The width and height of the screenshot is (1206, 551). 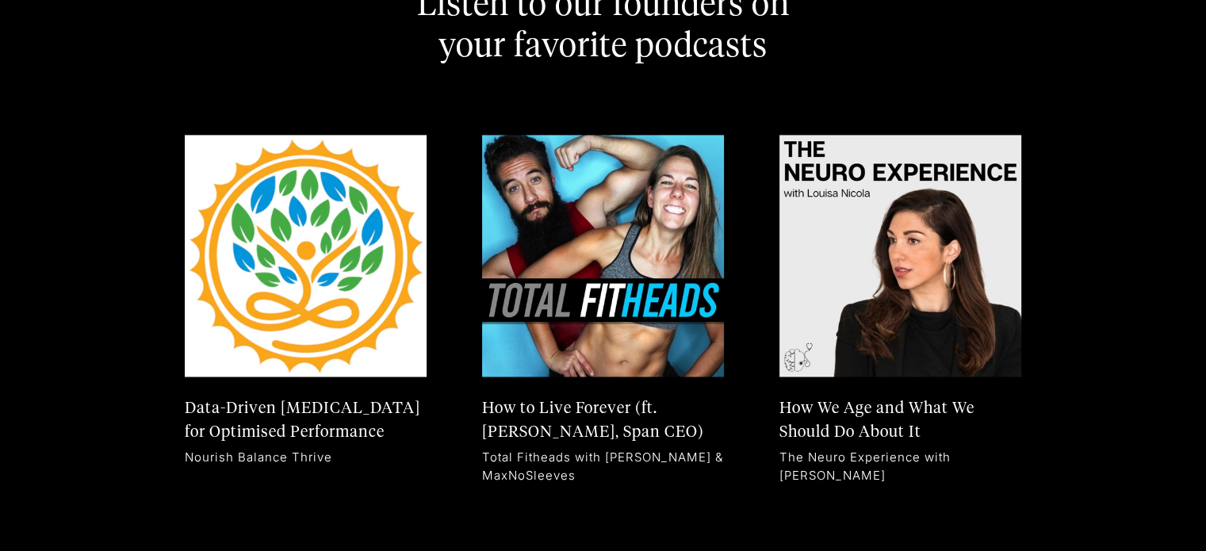 What do you see at coordinates (900, 420) in the screenshot?
I see `h1: How We Age and What We Should Do About It` at bounding box center [900, 420].